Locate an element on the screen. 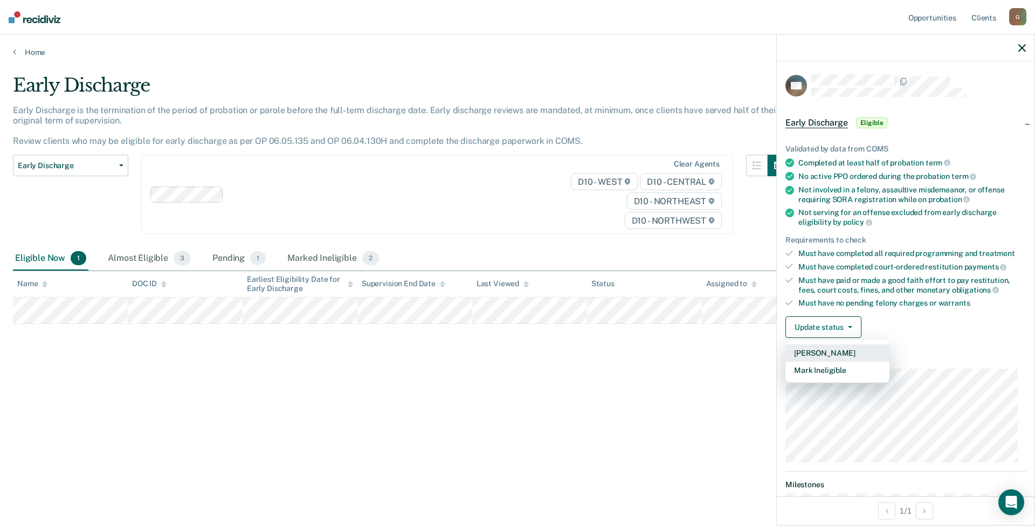 Image resolution: width=1035 pixels, height=526 pixels. span: policy is located at coordinates (858, 222).